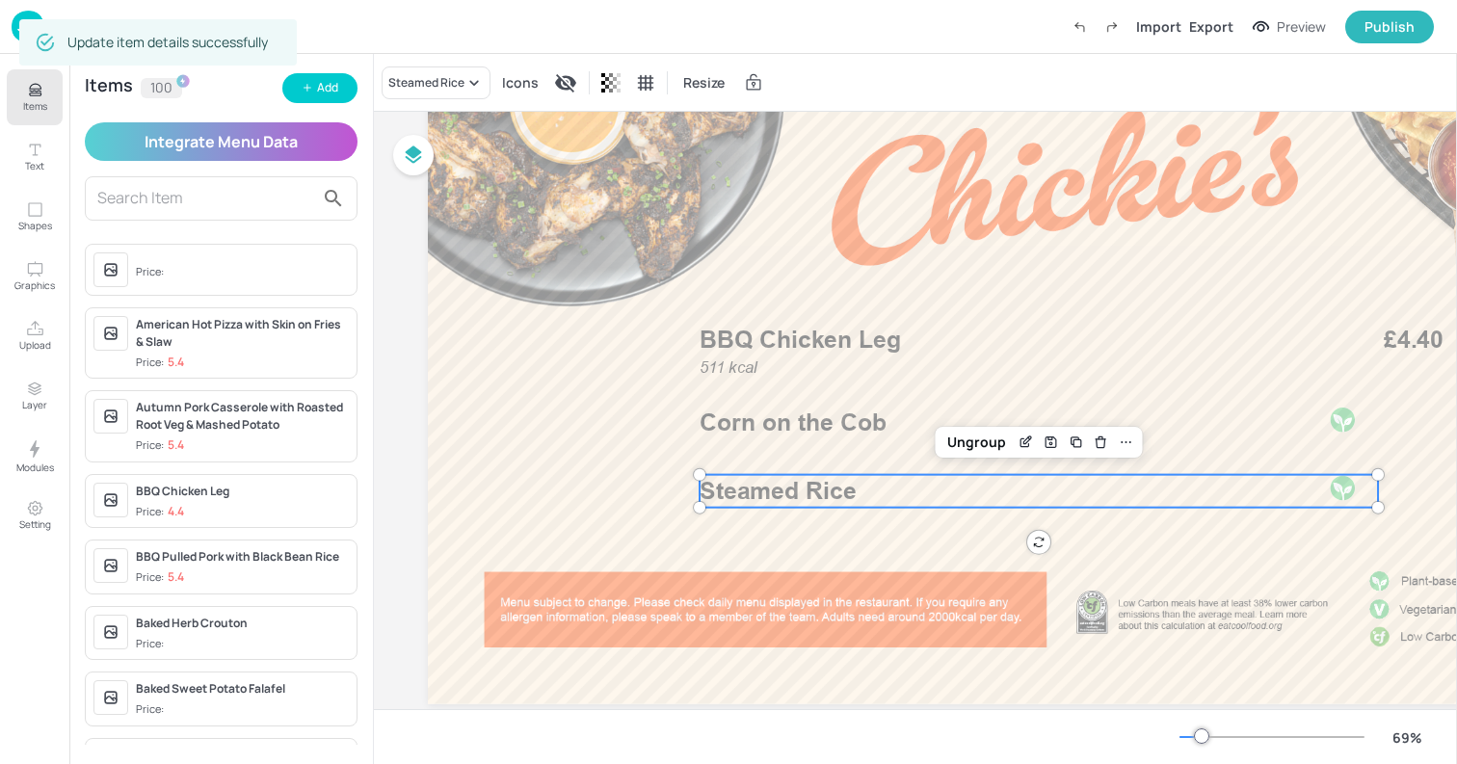  I want to click on span: Resize, so click(703, 82).